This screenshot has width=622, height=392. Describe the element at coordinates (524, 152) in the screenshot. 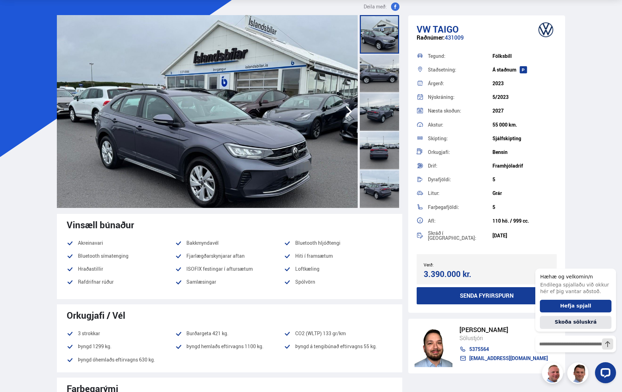

I see `div: Bensín` at that location.